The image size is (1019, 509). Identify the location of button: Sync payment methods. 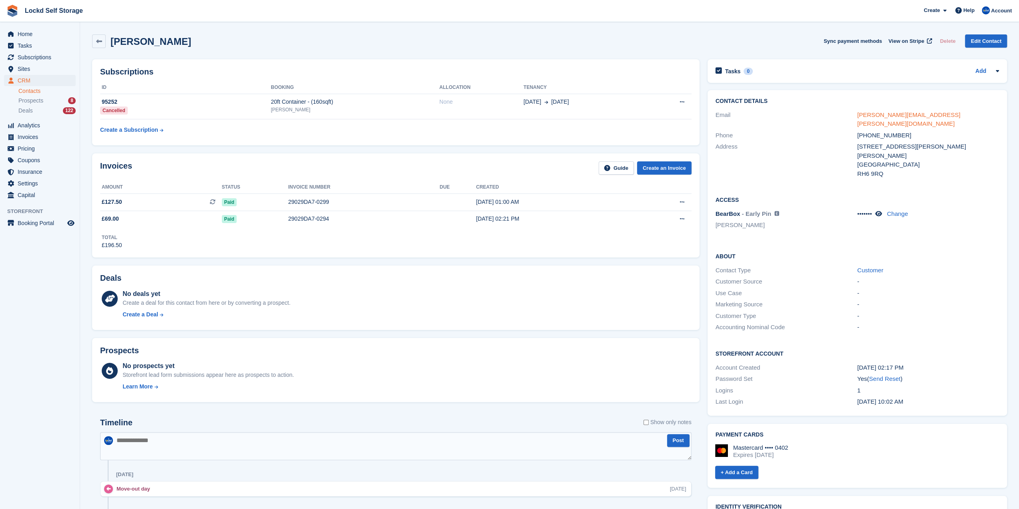
(853, 41).